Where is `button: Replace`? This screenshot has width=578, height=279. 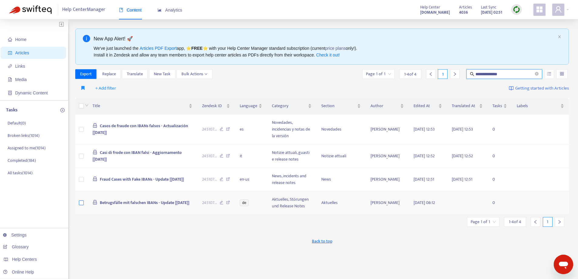
button: Replace is located at coordinates (109, 74).